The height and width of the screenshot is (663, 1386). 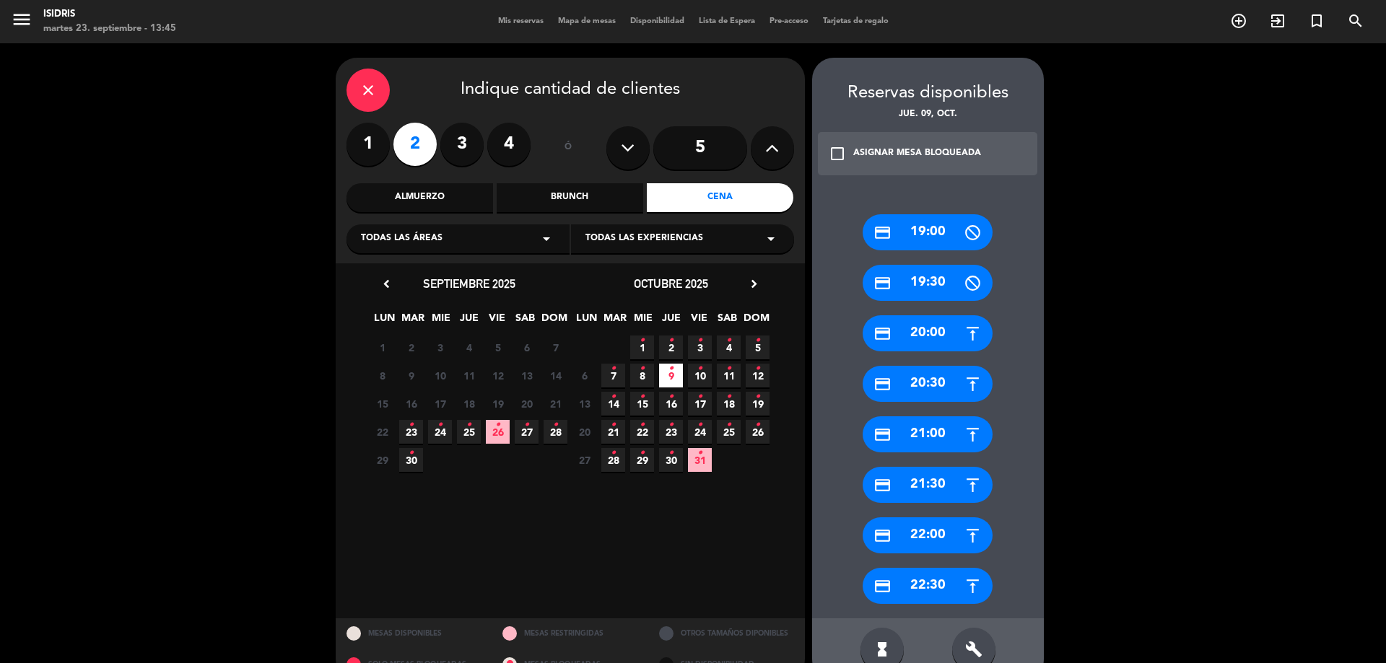 I want to click on div: 20:30, so click(x=928, y=384).